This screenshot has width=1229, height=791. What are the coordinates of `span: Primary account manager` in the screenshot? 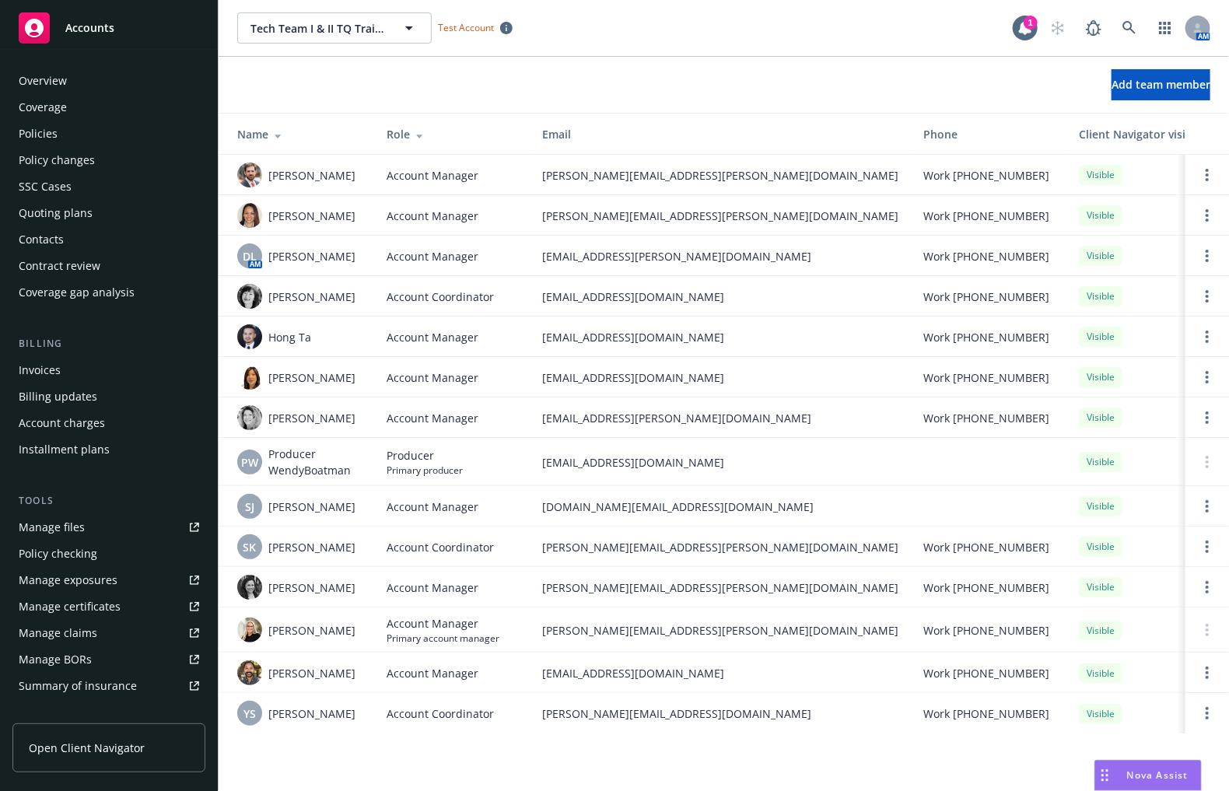 It's located at (443, 638).